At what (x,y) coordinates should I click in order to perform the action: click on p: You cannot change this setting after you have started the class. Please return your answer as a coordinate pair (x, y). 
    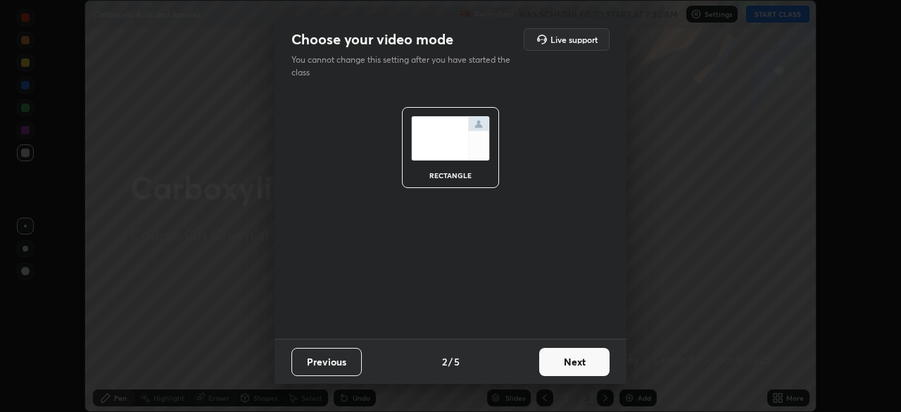
    Looking at the image, I should click on (406, 66).